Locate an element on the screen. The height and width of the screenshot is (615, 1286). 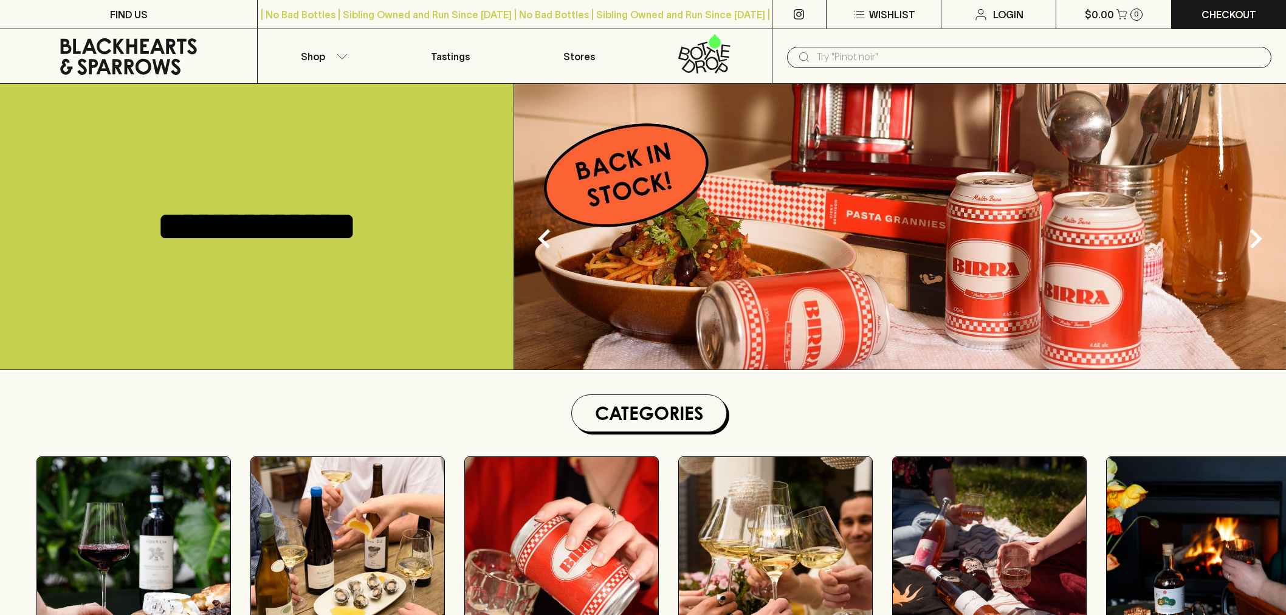
img: optimise is located at coordinates (900, 227).